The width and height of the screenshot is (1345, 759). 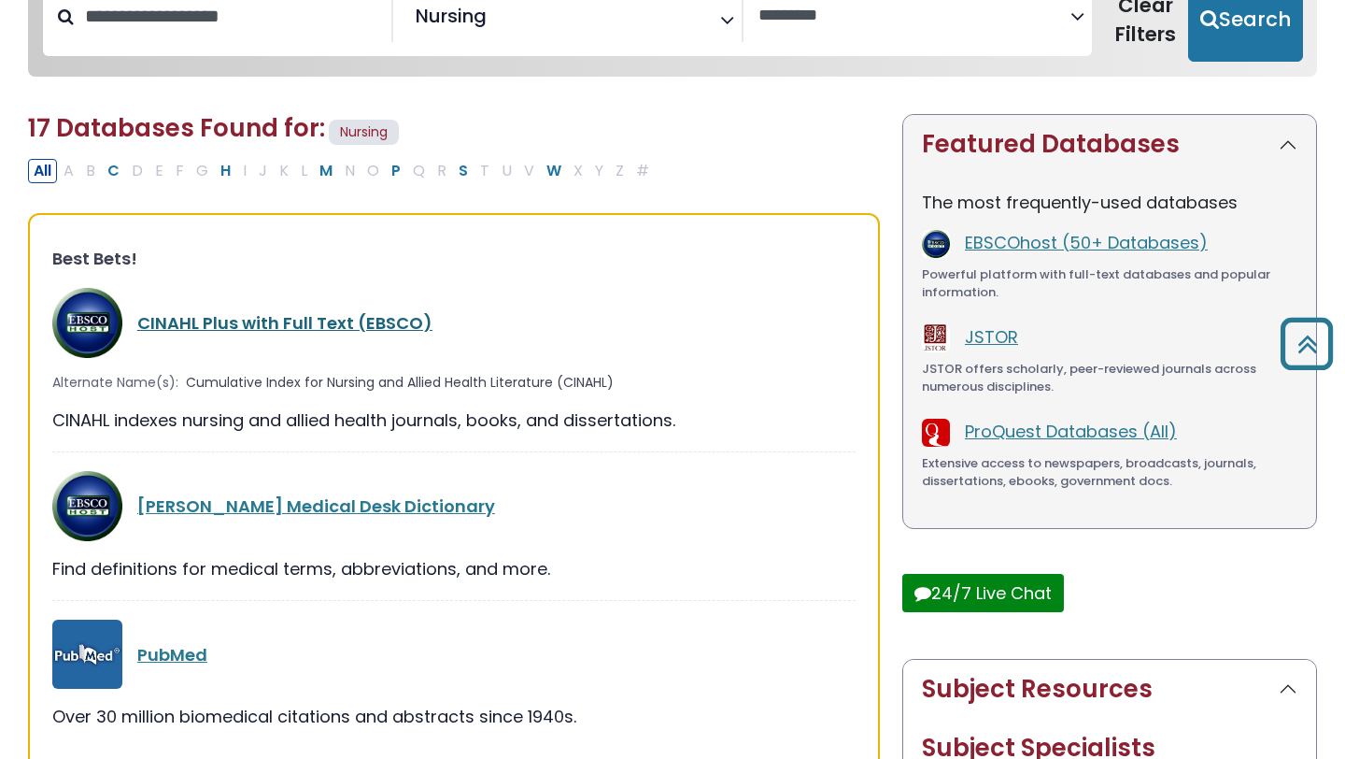 I want to click on input: Search database by title or keyword, so click(x=233, y=16).